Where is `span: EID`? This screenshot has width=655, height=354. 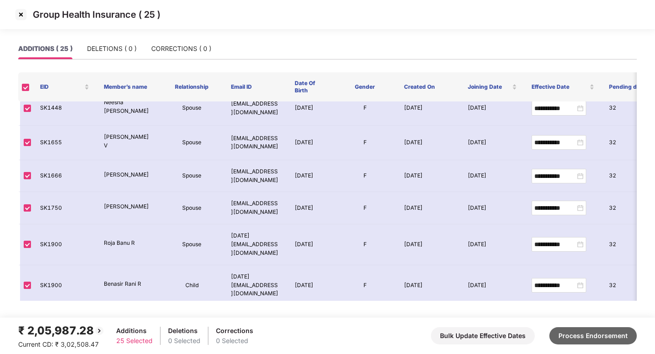
span: EID is located at coordinates (61, 87).